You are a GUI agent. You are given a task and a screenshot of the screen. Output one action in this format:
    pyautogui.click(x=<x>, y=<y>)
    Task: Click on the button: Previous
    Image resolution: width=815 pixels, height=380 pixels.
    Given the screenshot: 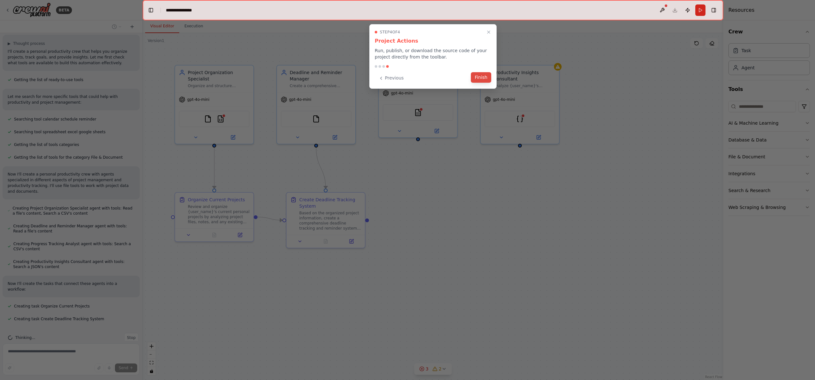 What is the action you would take?
    pyautogui.click(x=391, y=78)
    